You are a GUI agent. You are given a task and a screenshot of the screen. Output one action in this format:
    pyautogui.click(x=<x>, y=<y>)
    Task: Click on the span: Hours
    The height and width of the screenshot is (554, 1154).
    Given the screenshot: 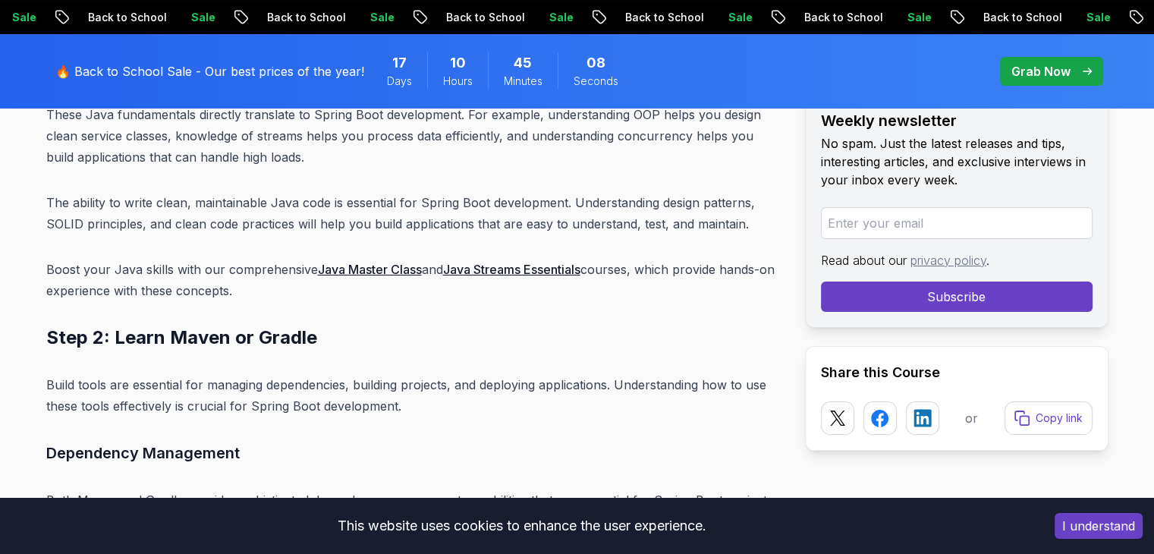 What is the action you would take?
    pyautogui.click(x=458, y=81)
    